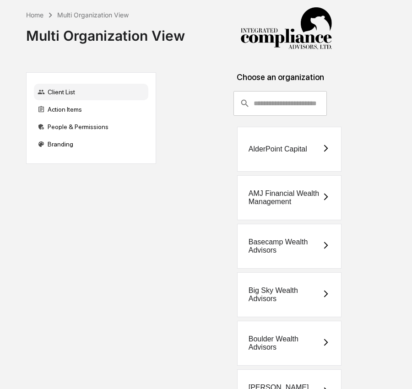 The height and width of the screenshot is (389, 412). What do you see at coordinates (35, 15) in the screenshot?
I see `div: Home` at bounding box center [35, 15].